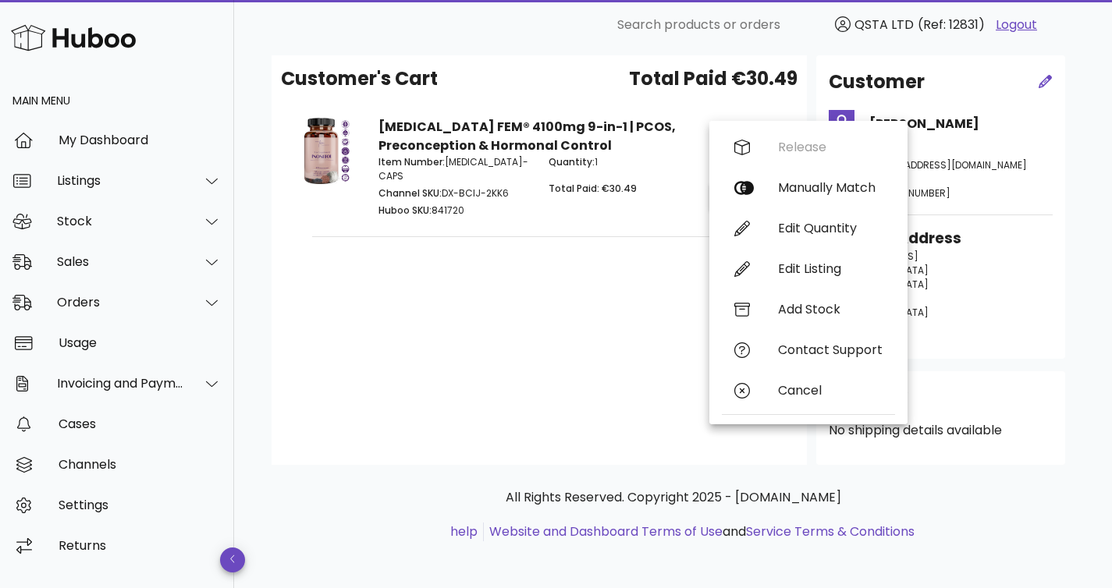 The width and height of the screenshot is (1112, 588). I want to click on h2: Customer, so click(876, 82).